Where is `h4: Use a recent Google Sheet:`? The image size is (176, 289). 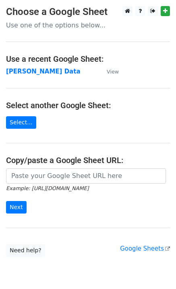
h4: Use a recent Google Sheet: is located at coordinates (88, 59).